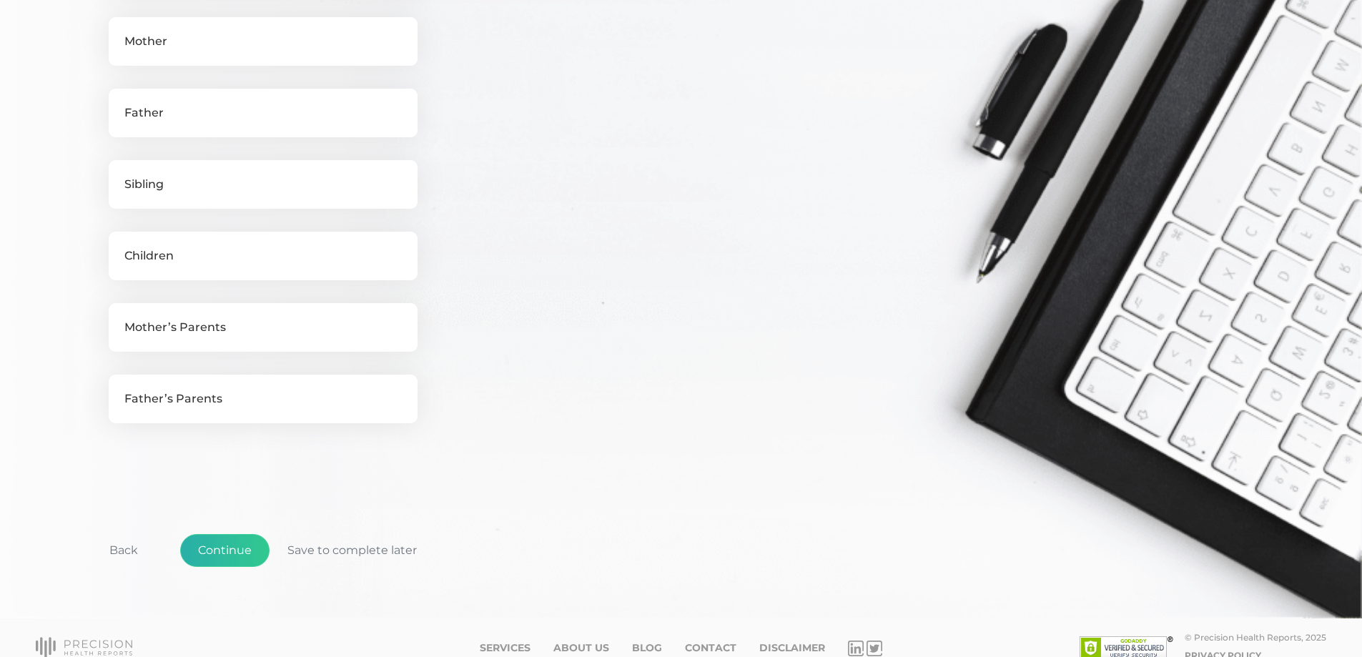 This screenshot has height=657, width=1362. What do you see at coordinates (792, 648) in the screenshot?
I see `a: Disclaimer` at bounding box center [792, 648].